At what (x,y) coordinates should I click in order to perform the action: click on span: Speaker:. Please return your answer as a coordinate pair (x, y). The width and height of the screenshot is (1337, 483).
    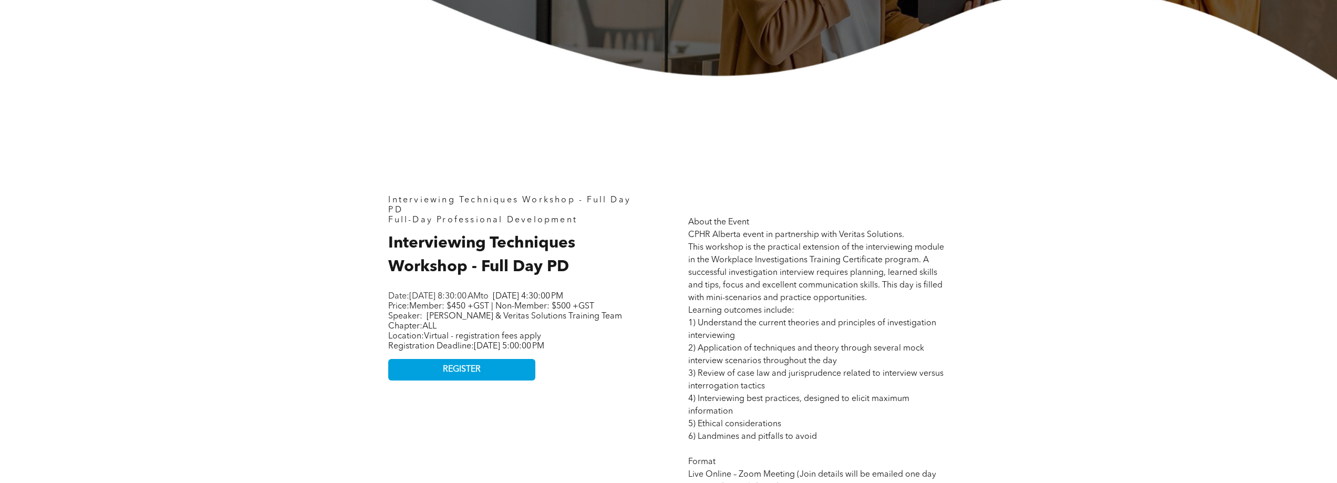
    Looking at the image, I should click on (405, 316).